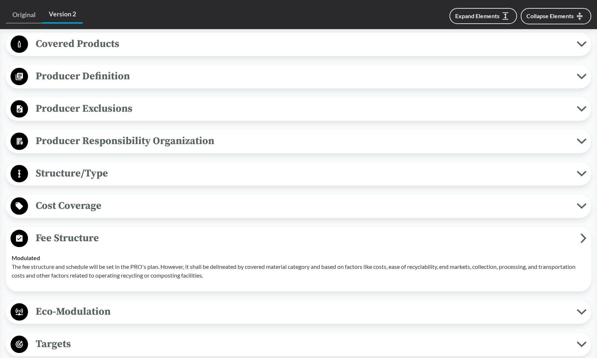 The image size is (597, 358). What do you see at coordinates (303, 206) in the screenshot?
I see `span: Cost Coverage` at bounding box center [303, 206].